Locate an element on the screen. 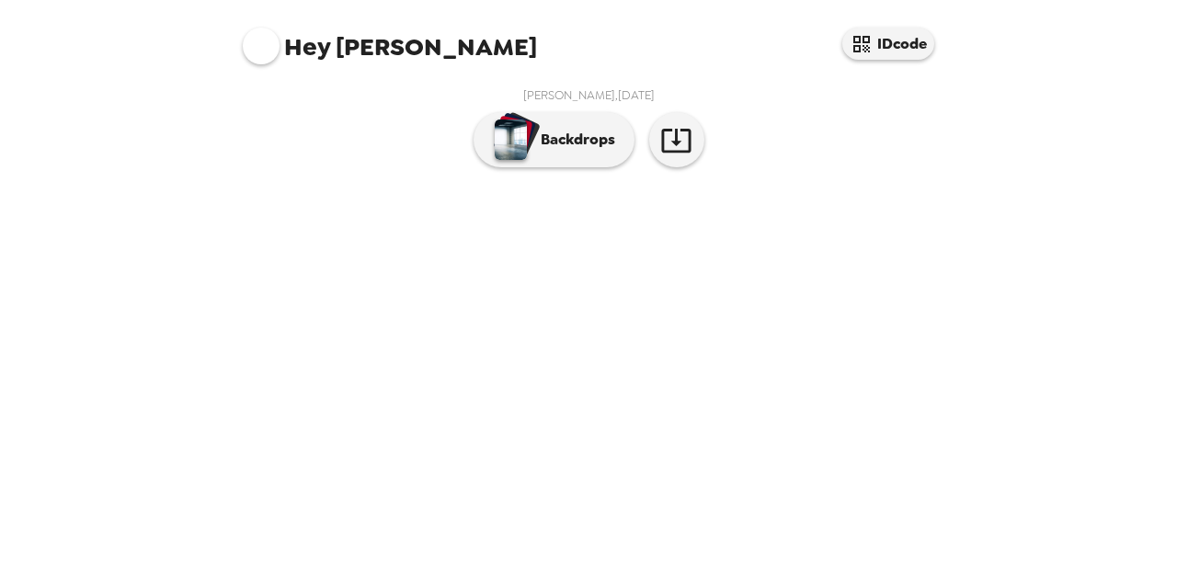  p: Backdrops is located at coordinates (573, 160).